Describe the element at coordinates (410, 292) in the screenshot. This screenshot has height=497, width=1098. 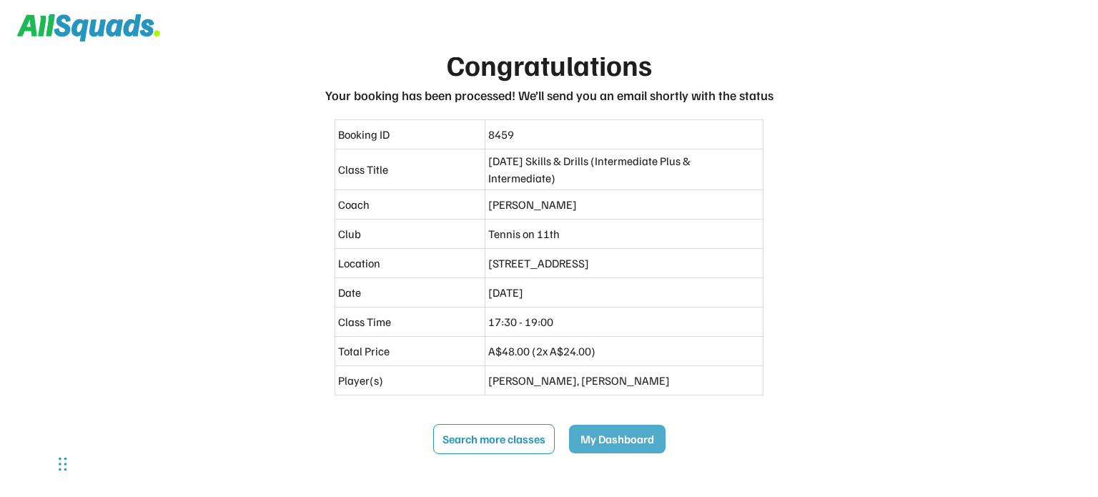
I see `div: Date` at that location.